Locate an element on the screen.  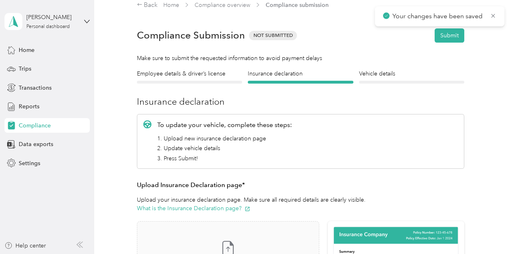
span: Compliance submission is located at coordinates (297, 5).